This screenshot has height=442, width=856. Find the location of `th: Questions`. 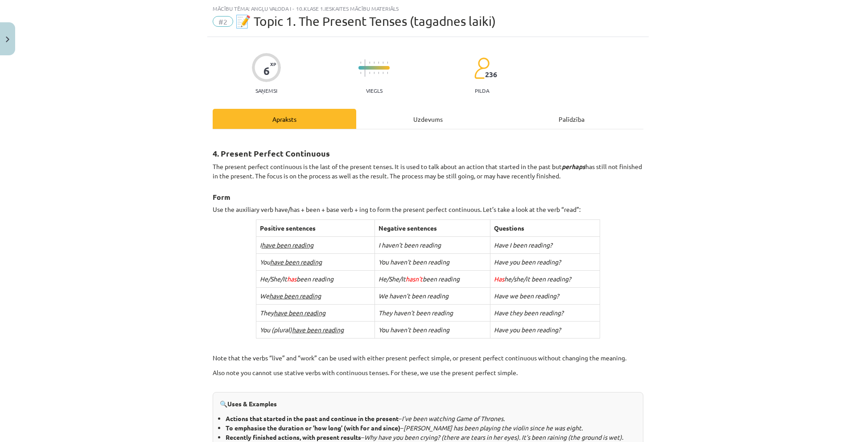

th: Questions is located at coordinates (545, 228).